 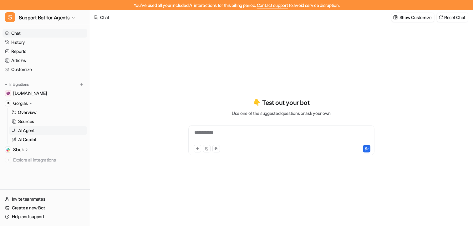 I want to click on img: Gorgias, so click(x=8, y=103).